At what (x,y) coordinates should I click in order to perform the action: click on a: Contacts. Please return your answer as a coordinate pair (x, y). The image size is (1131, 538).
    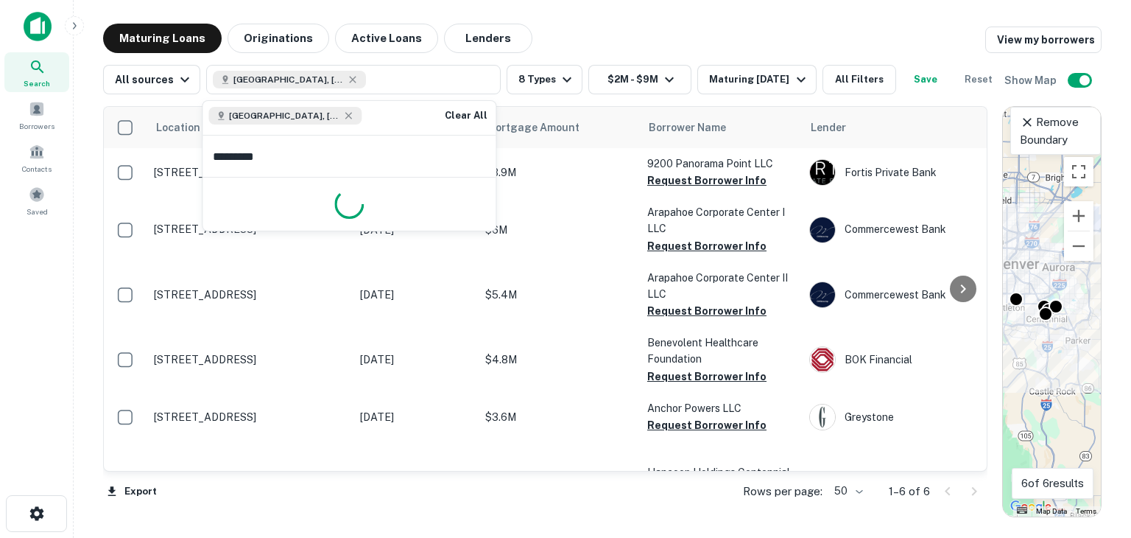
    Looking at the image, I should click on (37, 158).